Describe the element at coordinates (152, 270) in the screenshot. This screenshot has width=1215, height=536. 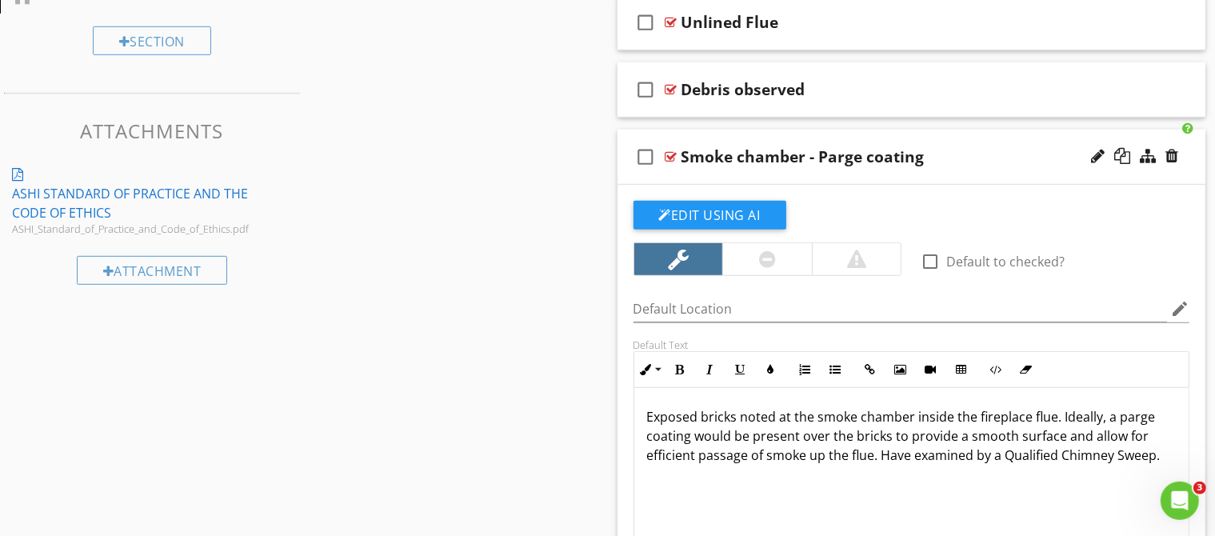
I see `div: Attachment` at that location.